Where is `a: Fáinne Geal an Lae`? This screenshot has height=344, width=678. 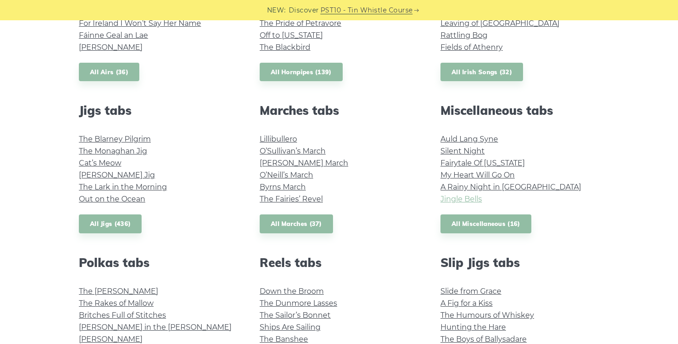
a: Fáinne Geal an Lae is located at coordinates (113, 35).